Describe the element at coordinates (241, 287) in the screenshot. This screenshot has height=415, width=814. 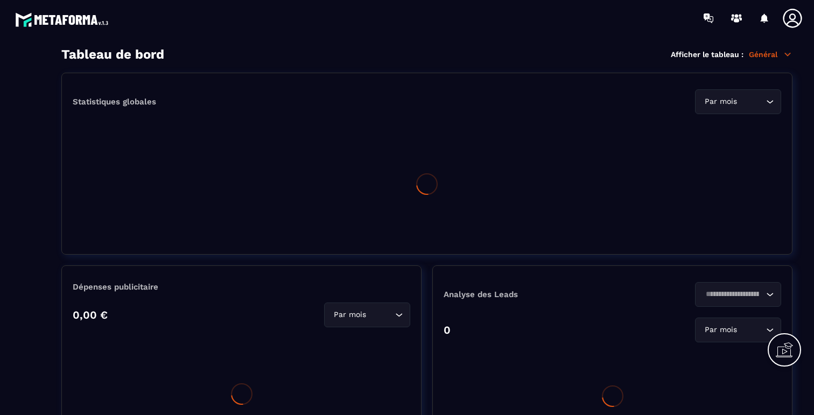
I see `p: Dépenses publicitaire` at that location.